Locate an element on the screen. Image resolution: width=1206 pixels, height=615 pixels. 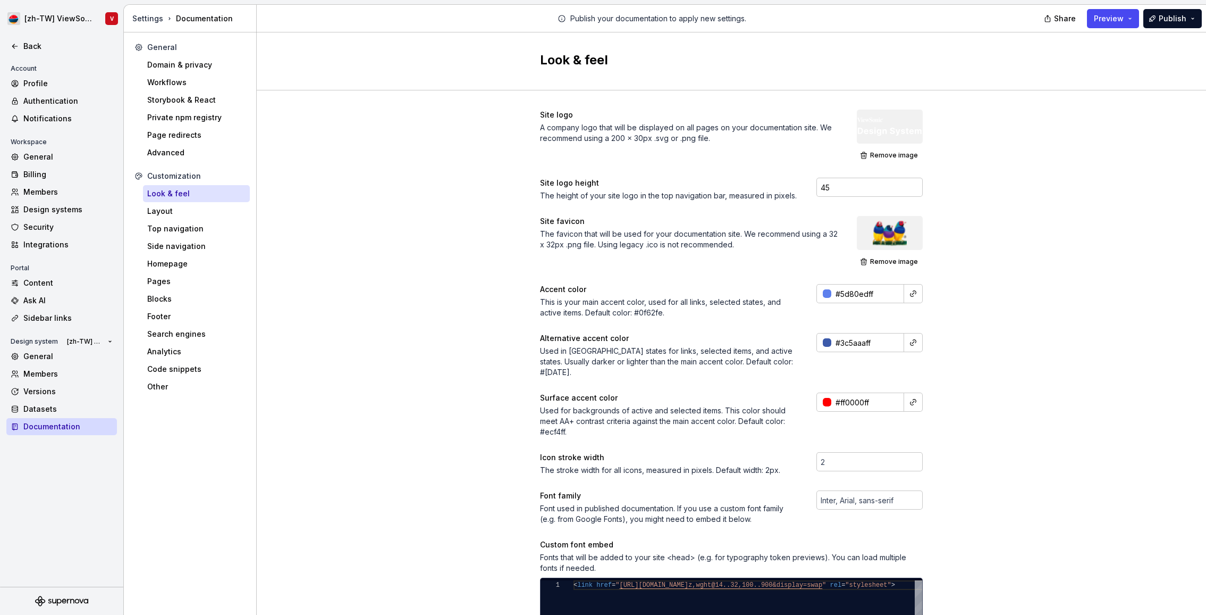
div: Customization is located at coordinates (196, 176).